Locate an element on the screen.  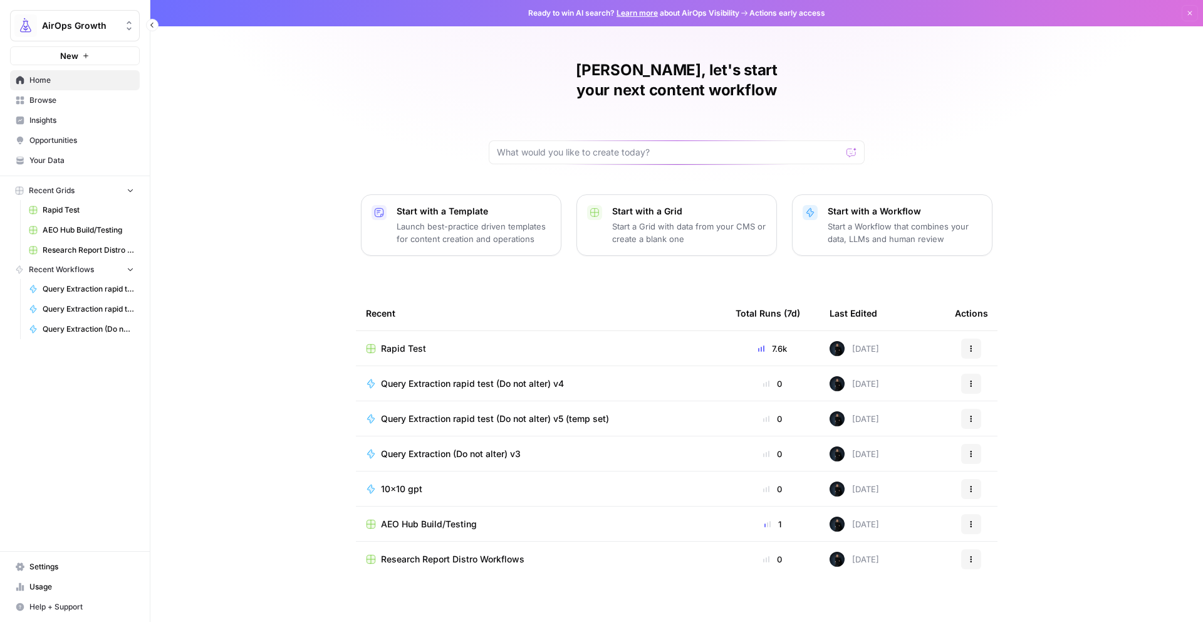
p: Start a Workflow that combines your data, LLMs and human review is located at coordinates (905, 233).